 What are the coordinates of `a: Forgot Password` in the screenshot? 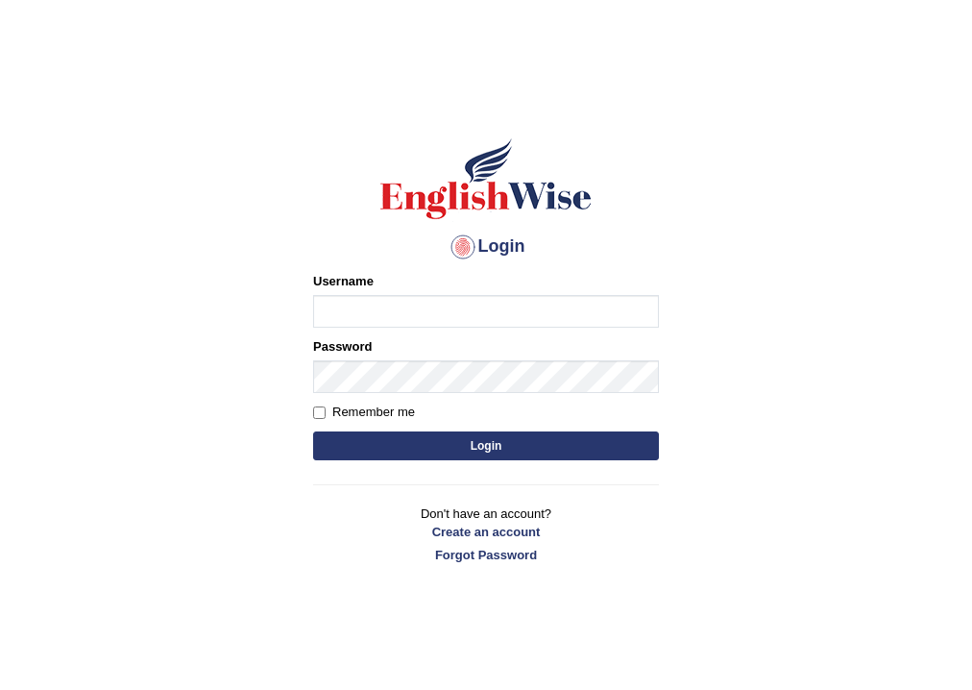 It's located at (486, 554).